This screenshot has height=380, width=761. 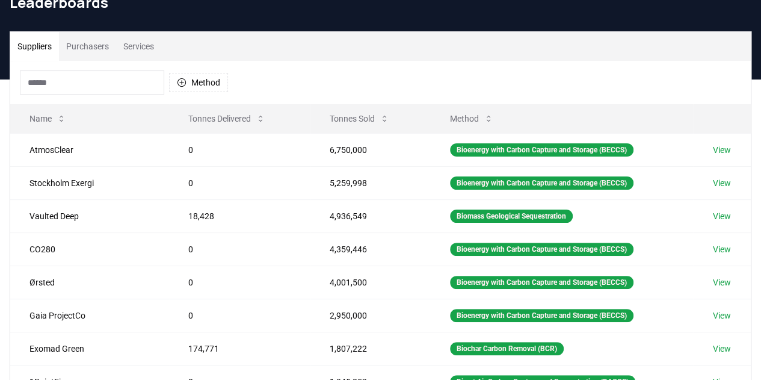 What do you see at coordinates (90, 315) in the screenshot?
I see `td: Gaia ProjectCo` at bounding box center [90, 315].